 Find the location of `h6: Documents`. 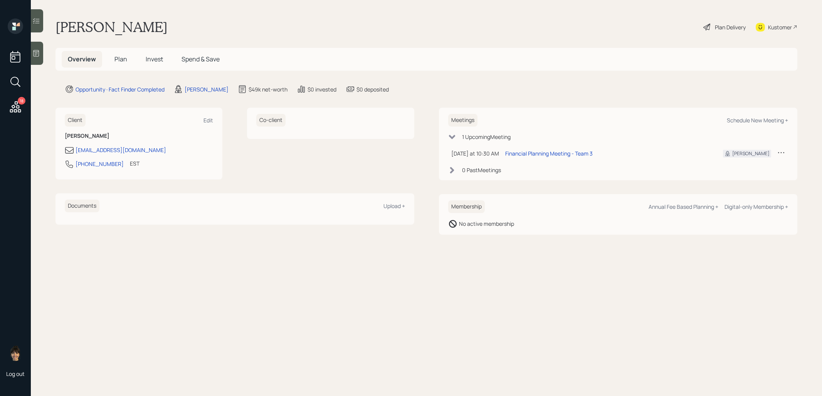

h6: Documents is located at coordinates (82, 206).